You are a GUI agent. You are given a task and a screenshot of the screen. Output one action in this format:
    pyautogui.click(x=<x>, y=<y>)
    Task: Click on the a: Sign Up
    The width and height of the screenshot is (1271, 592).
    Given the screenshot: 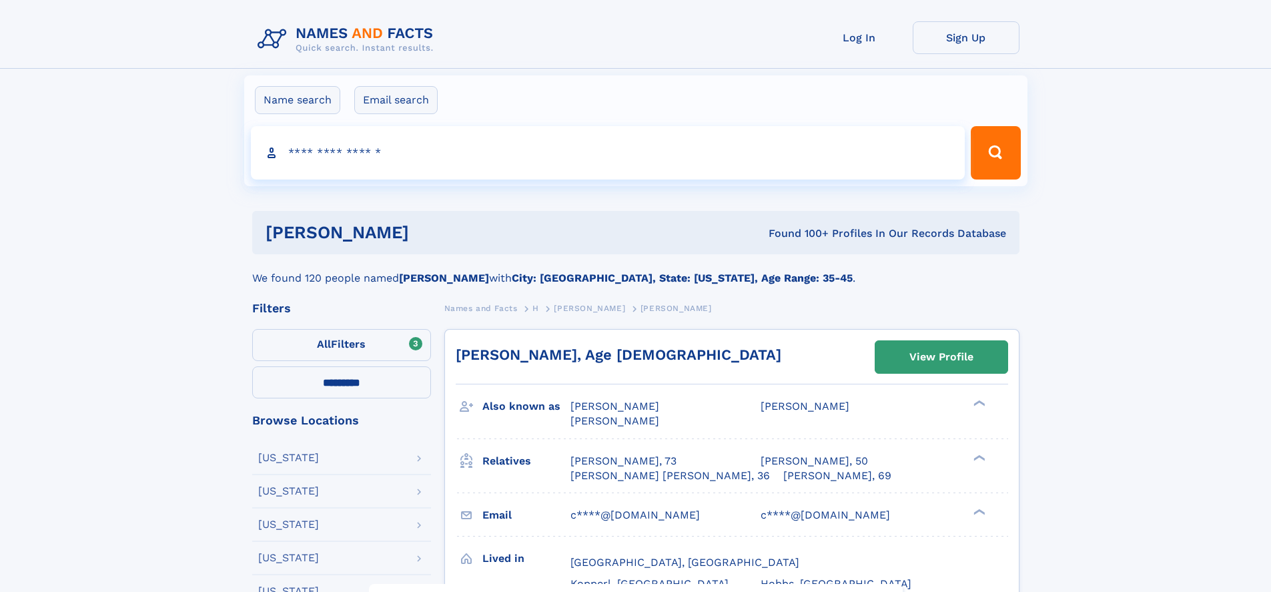 What is the action you would take?
    pyautogui.click(x=966, y=37)
    